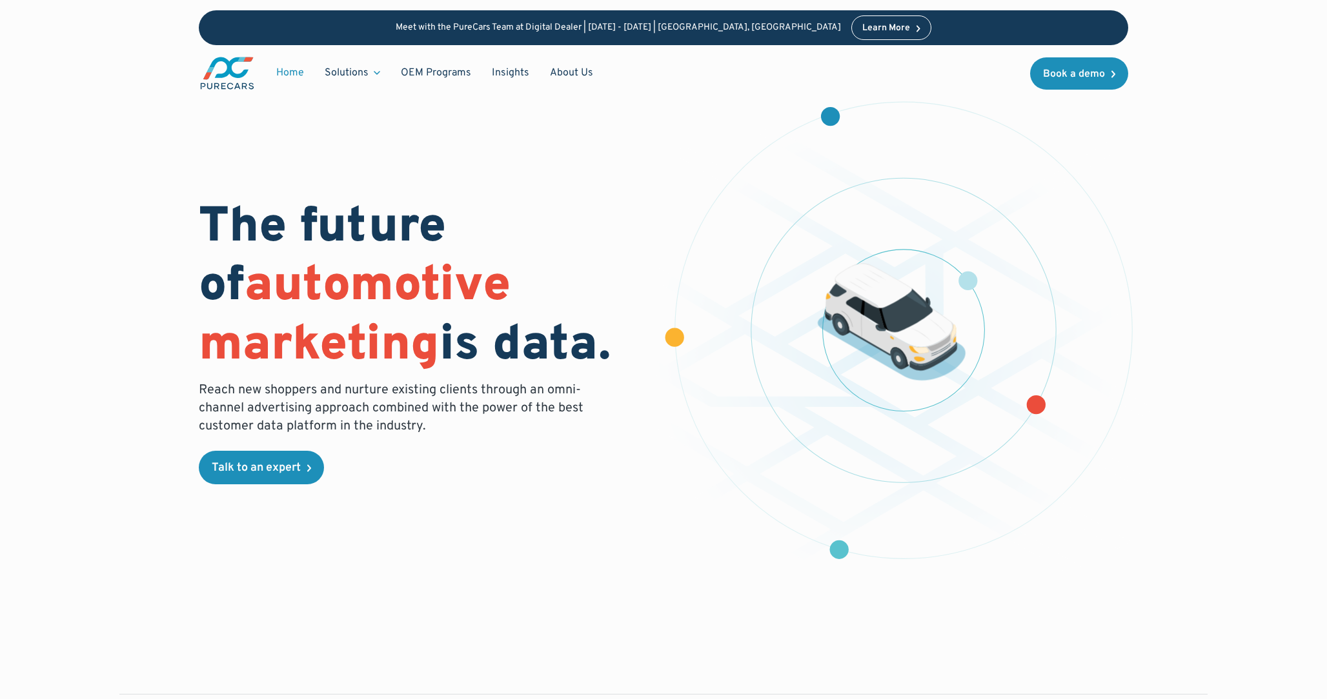  I want to click on a: Talk to an expert, so click(261, 468).